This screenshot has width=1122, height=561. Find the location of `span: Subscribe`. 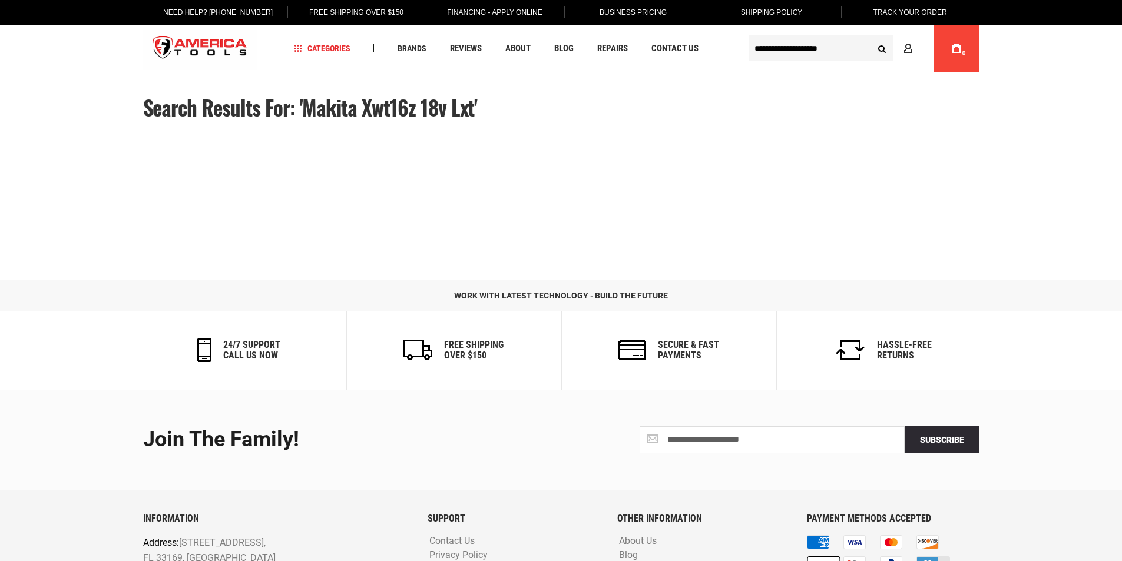

span: Subscribe is located at coordinates (942, 440).